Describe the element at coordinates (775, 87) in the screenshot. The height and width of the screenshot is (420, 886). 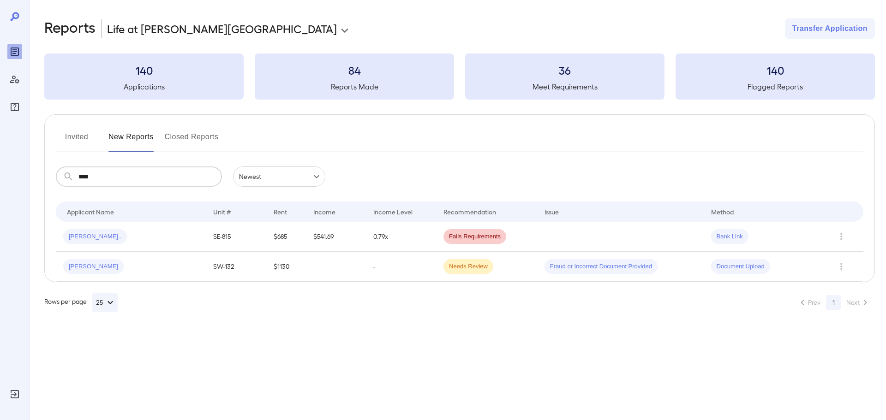
I see `h5: Flagged Reports` at that location.